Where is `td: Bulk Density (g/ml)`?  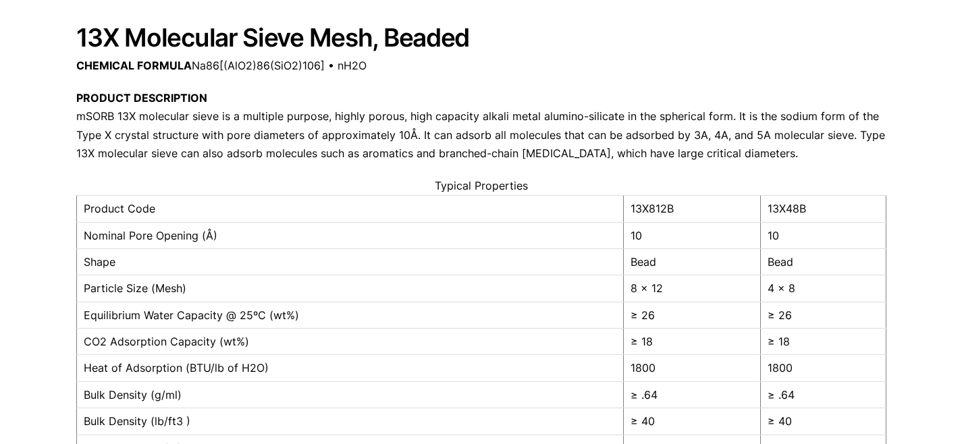
td: Bulk Density (g/ml) is located at coordinates (350, 394).